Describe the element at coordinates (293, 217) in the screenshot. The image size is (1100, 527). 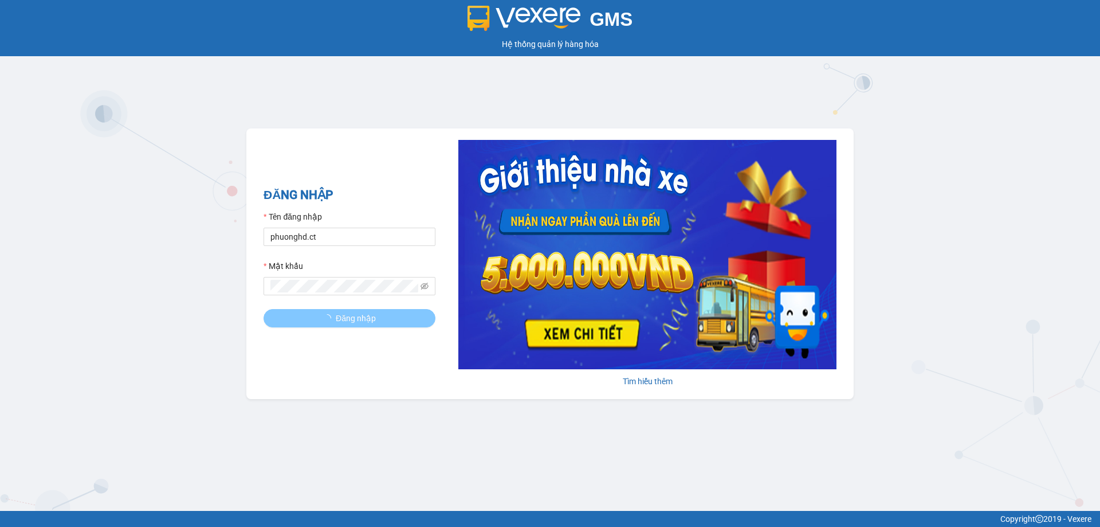
I see `label: Tên đăng nhập` at that location.